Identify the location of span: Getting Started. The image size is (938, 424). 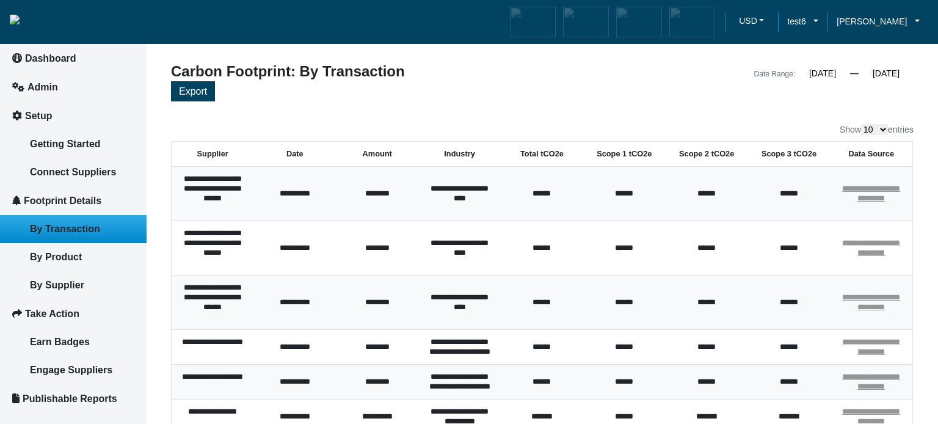
(65, 144).